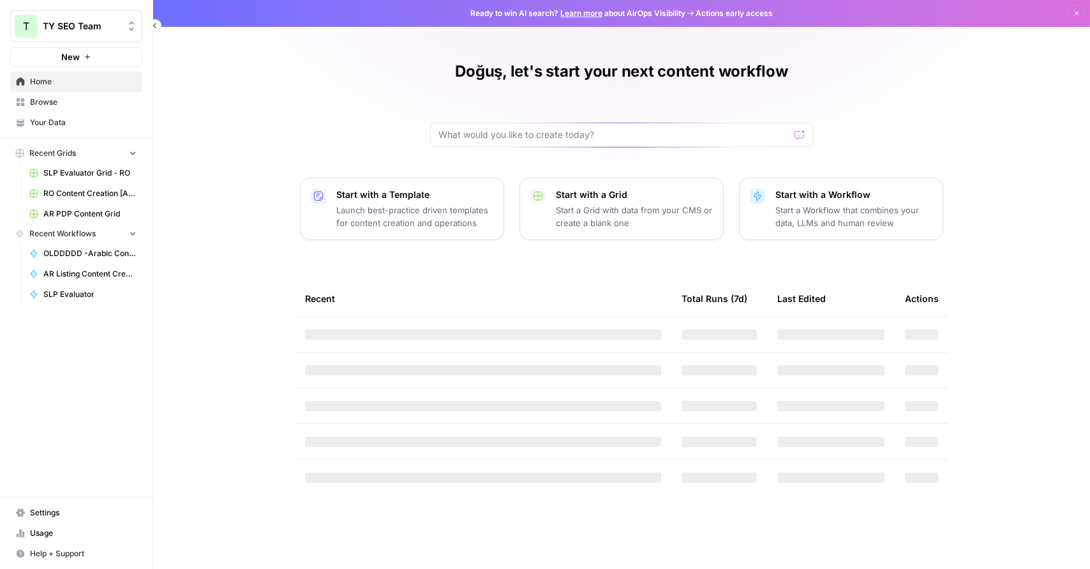  Describe the element at coordinates (83, 294) in the screenshot. I see `a: SLP Evaluator` at that location.